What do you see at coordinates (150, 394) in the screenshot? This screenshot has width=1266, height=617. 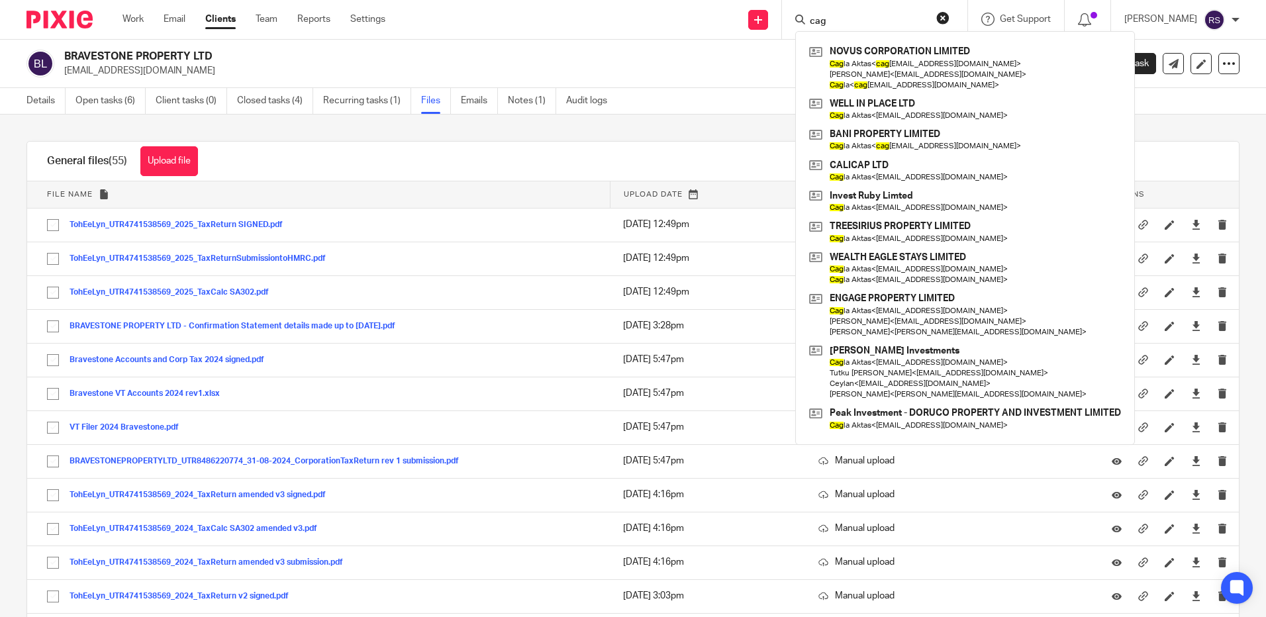 I see `button: Bravestone VT Accounts 2024 rev1.xlsx` at bounding box center [150, 394].